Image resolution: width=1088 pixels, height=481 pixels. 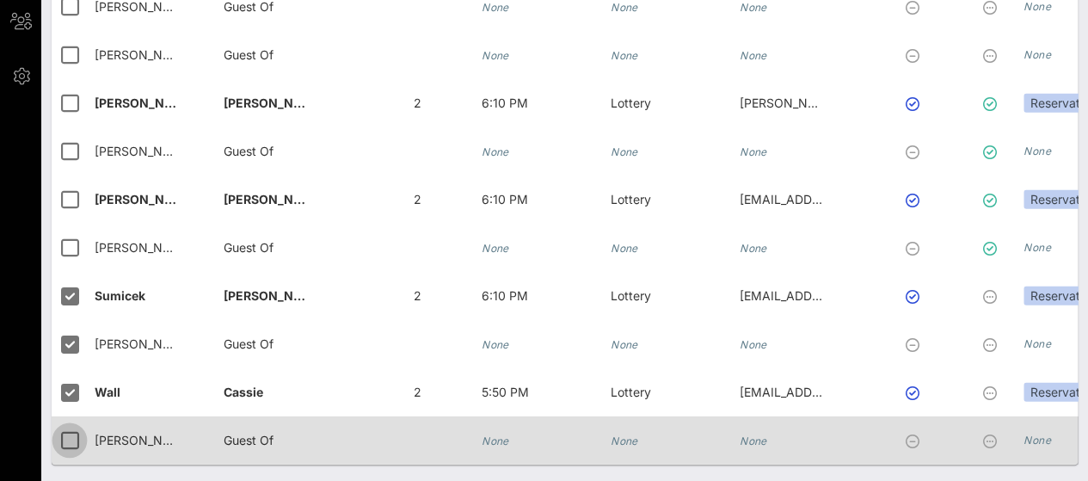 I want to click on span: Cassie, so click(x=244, y=392).